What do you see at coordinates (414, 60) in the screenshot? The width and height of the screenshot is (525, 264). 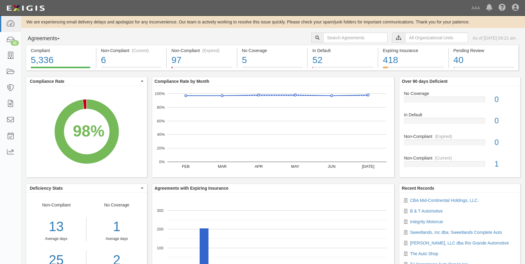 I see `div: 418` at bounding box center [414, 60].